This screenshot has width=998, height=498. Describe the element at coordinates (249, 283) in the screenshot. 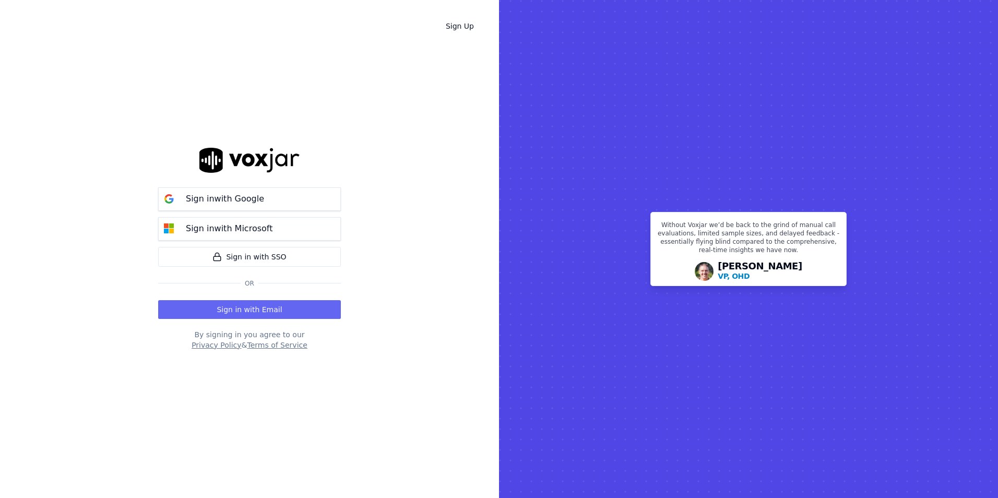

I see `span: Or` at that location.